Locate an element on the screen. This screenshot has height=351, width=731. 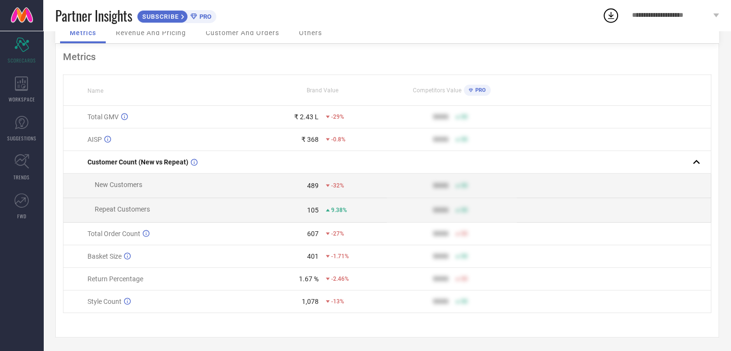
span: Return Percentage is located at coordinates (115, 279).